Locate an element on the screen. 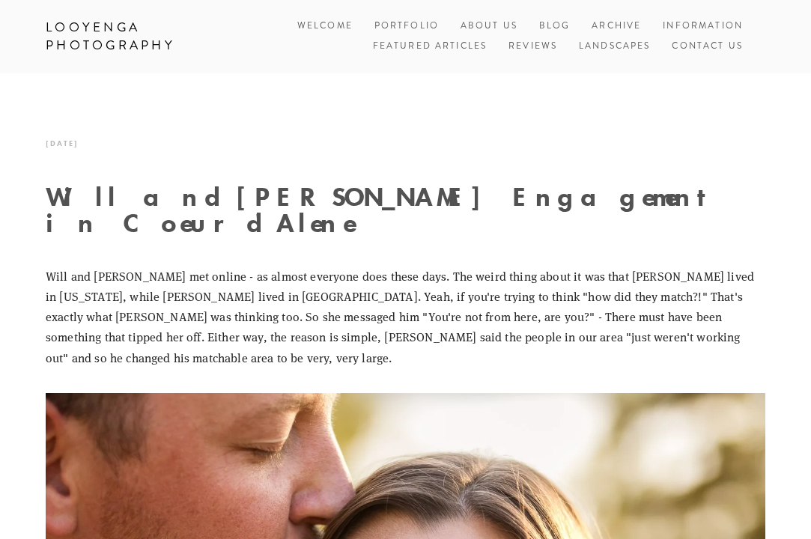  a: Featured Articles is located at coordinates (430, 46).